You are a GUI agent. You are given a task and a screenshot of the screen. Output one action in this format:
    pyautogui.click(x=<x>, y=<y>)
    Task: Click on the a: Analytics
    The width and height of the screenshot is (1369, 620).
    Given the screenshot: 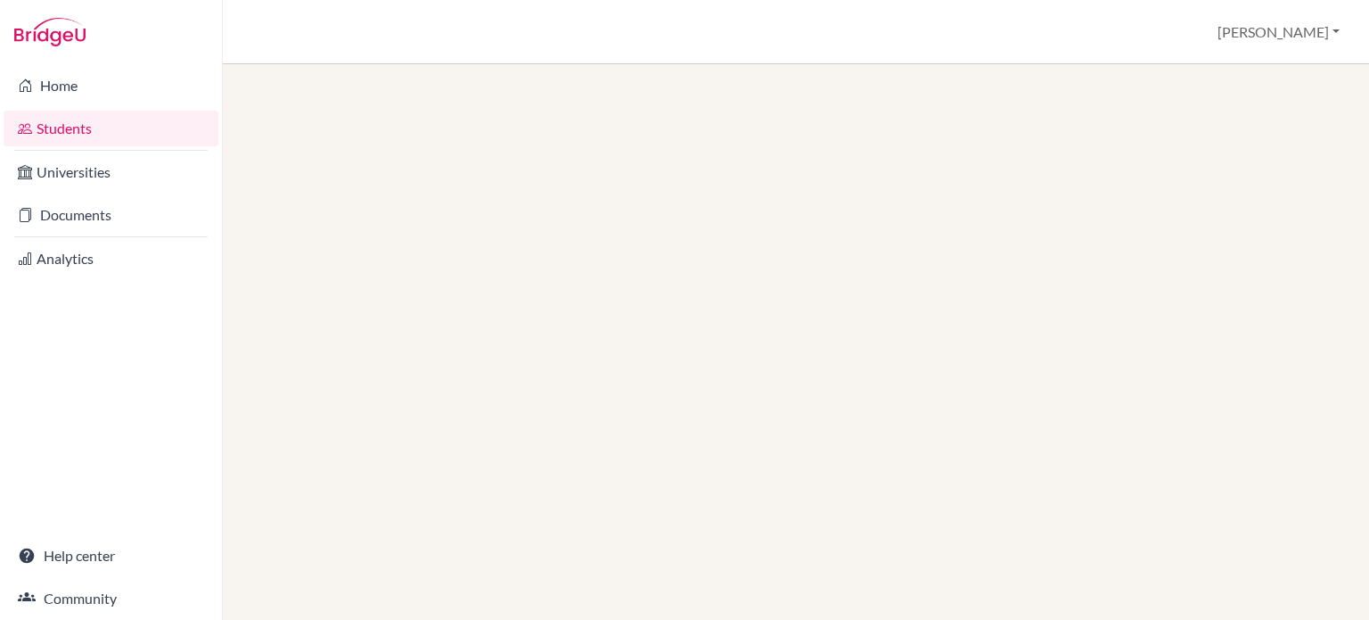 What is the action you would take?
    pyautogui.click(x=111, y=259)
    